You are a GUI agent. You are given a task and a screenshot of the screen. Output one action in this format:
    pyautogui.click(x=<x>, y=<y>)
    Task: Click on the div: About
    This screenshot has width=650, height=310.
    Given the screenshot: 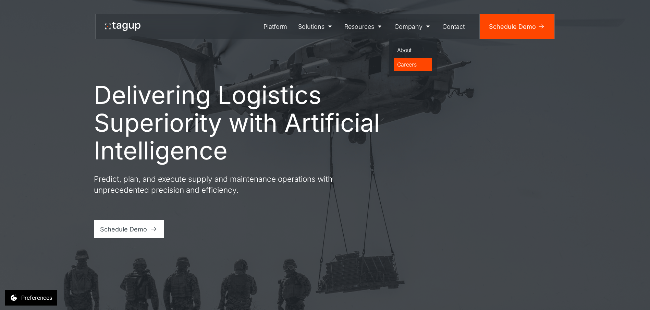 What is the action you would take?
    pyautogui.click(x=413, y=50)
    